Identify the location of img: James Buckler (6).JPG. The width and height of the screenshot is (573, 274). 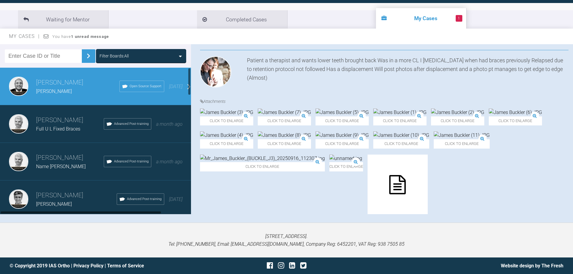
(515, 113).